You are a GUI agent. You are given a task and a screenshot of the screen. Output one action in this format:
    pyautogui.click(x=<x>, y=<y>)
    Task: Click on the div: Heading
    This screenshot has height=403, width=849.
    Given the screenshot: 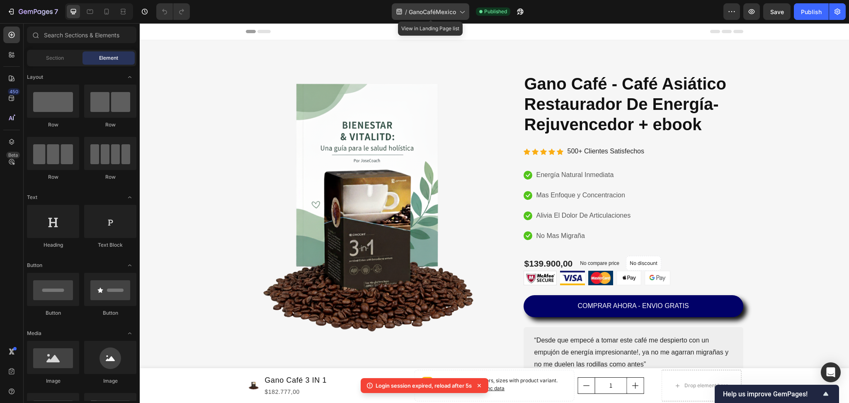 What is the action you would take?
    pyautogui.click(x=53, y=245)
    